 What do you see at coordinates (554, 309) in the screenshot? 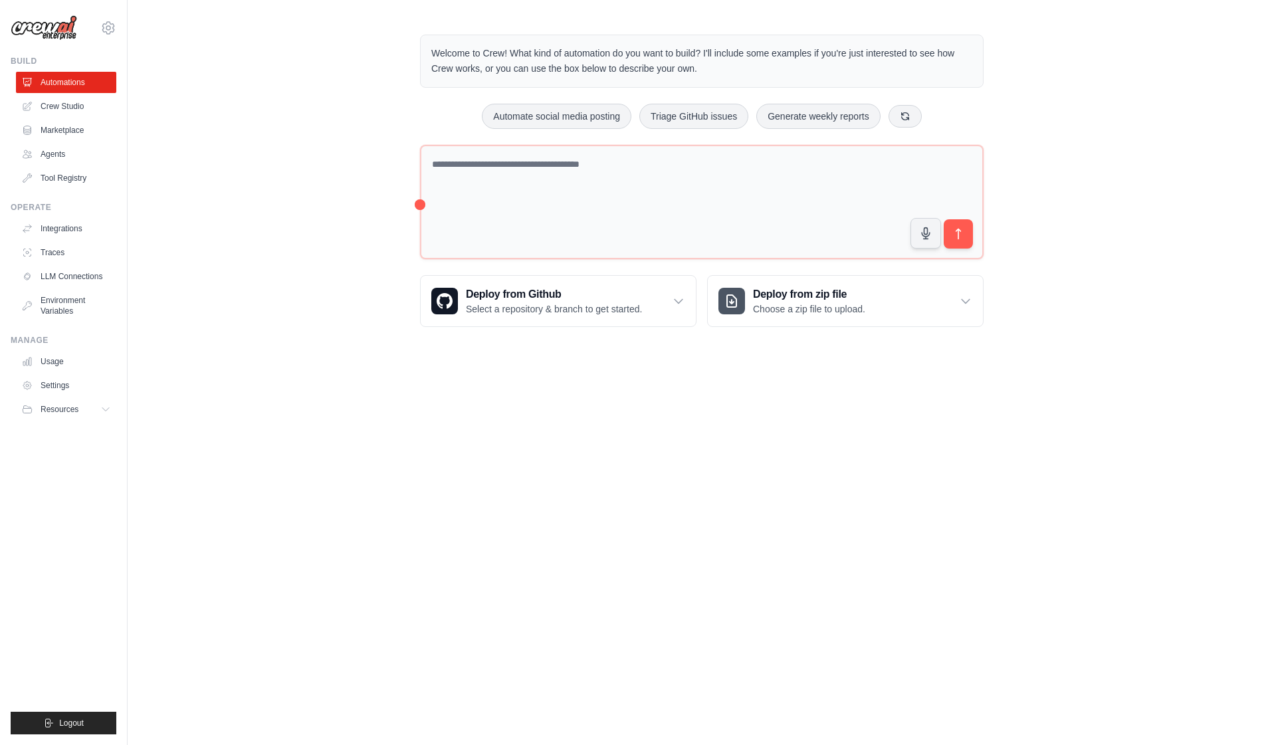
I see `p: Select a repository & branch to get started.` at bounding box center [554, 309].